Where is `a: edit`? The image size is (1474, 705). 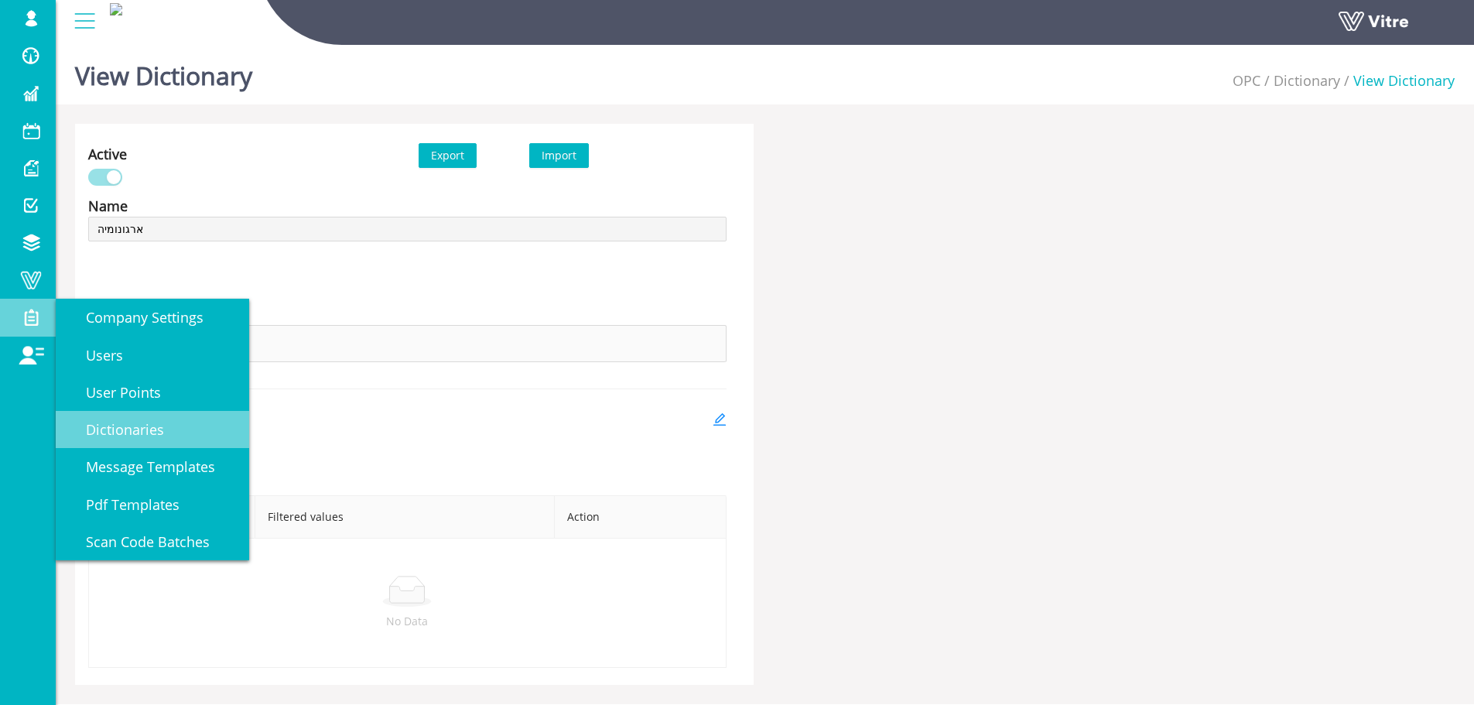
a: edit is located at coordinates (720, 420).